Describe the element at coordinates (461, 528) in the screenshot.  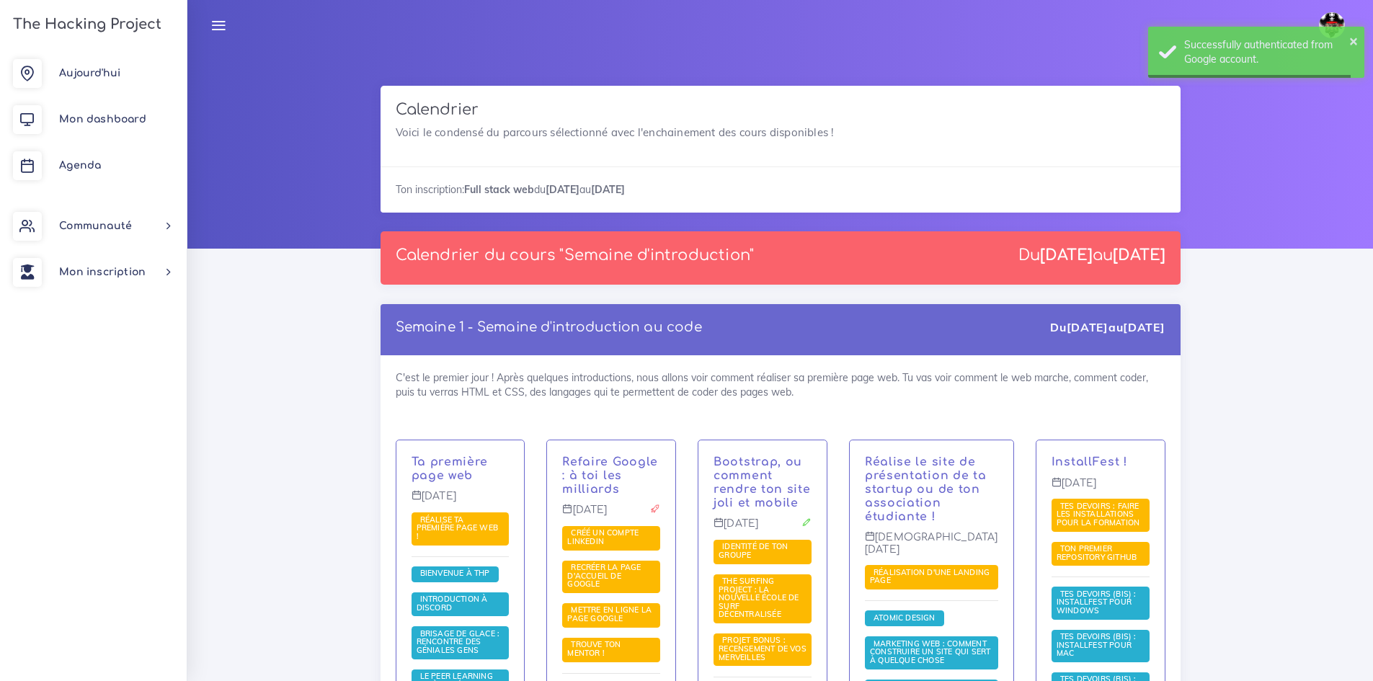
I see `span: Dans ce projet, nous te demanderons de coder ta première page web. Ce sera l'occasion d'appliquer...` at that location.